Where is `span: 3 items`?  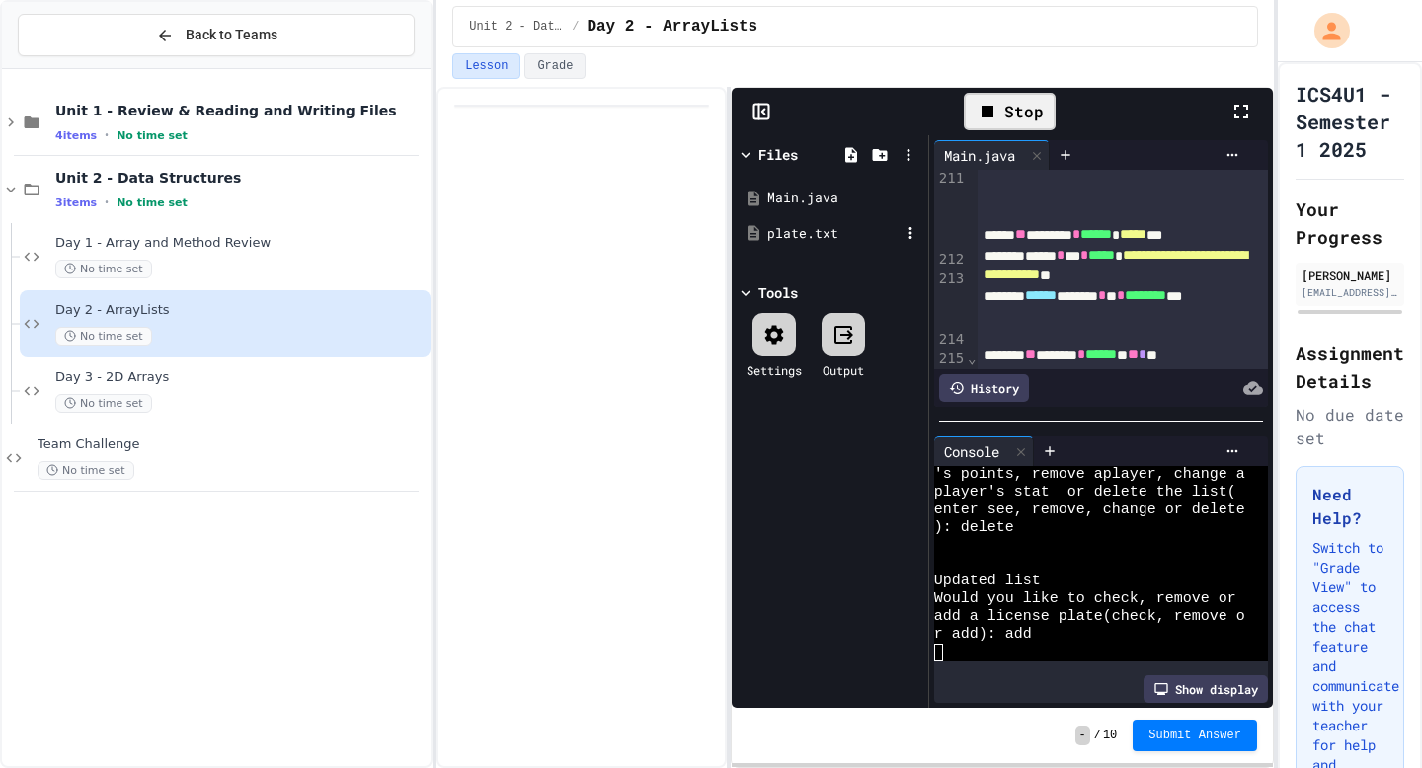 span: 3 items is located at coordinates (76, 202).